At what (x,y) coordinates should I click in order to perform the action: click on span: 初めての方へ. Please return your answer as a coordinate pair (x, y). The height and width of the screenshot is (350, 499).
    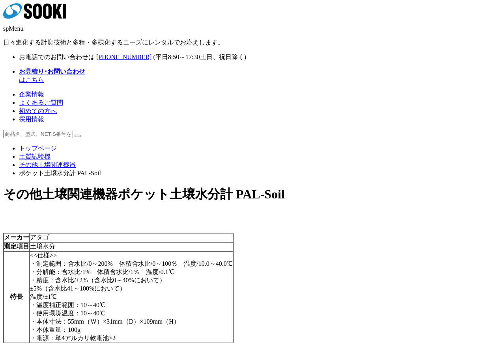
    Looking at the image, I should click on (38, 111).